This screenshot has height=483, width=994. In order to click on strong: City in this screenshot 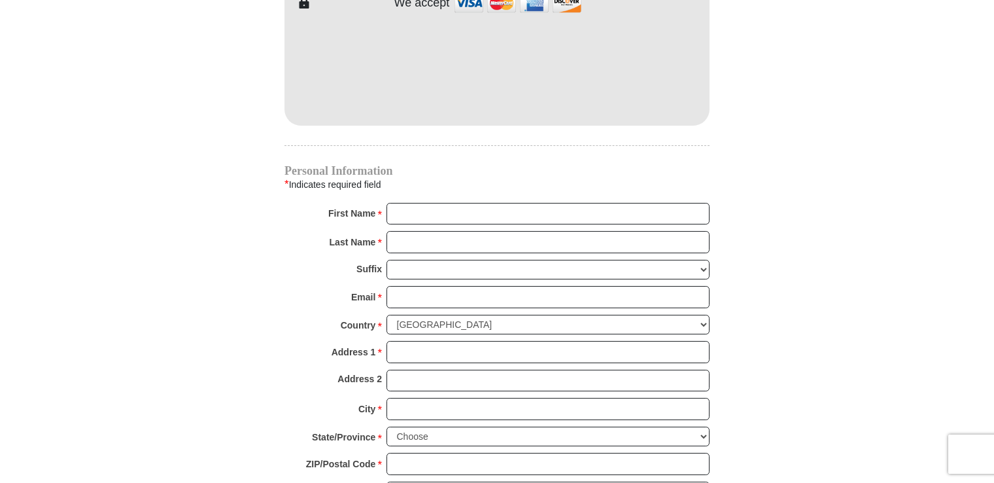, I will do `click(367, 409)`.